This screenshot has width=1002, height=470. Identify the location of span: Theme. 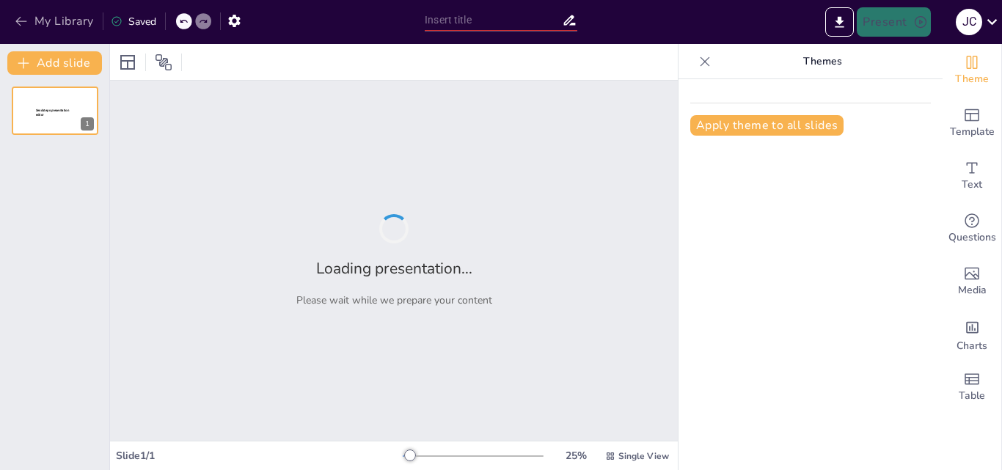
(972, 79).